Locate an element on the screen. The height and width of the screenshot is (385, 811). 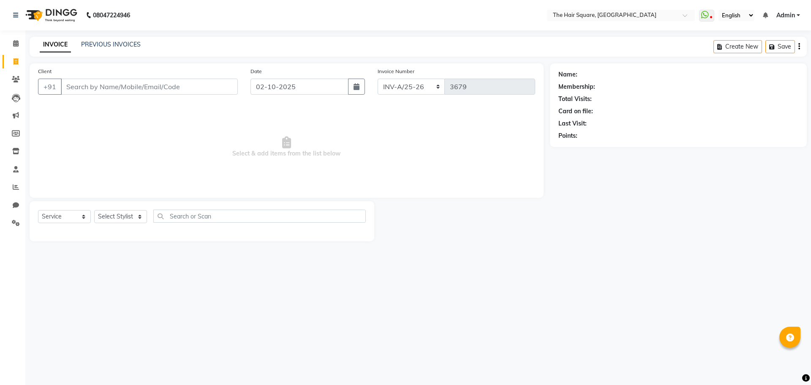
div: Name: is located at coordinates (568, 74).